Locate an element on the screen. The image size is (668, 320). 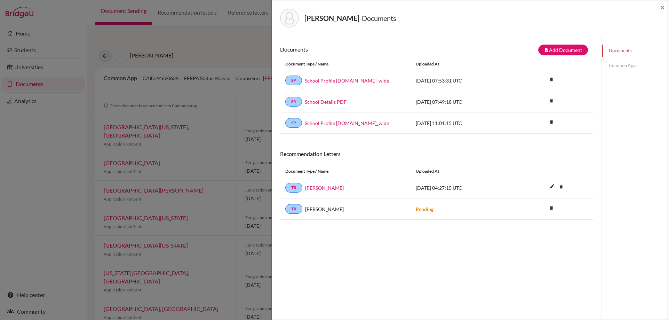
a: School Details PDF is located at coordinates (326, 102).